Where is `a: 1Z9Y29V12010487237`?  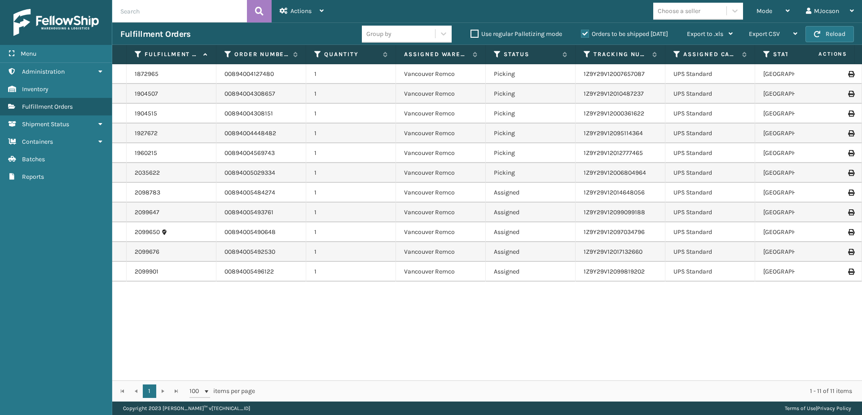 a: 1Z9Y29V12010487237 is located at coordinates (614, 93).